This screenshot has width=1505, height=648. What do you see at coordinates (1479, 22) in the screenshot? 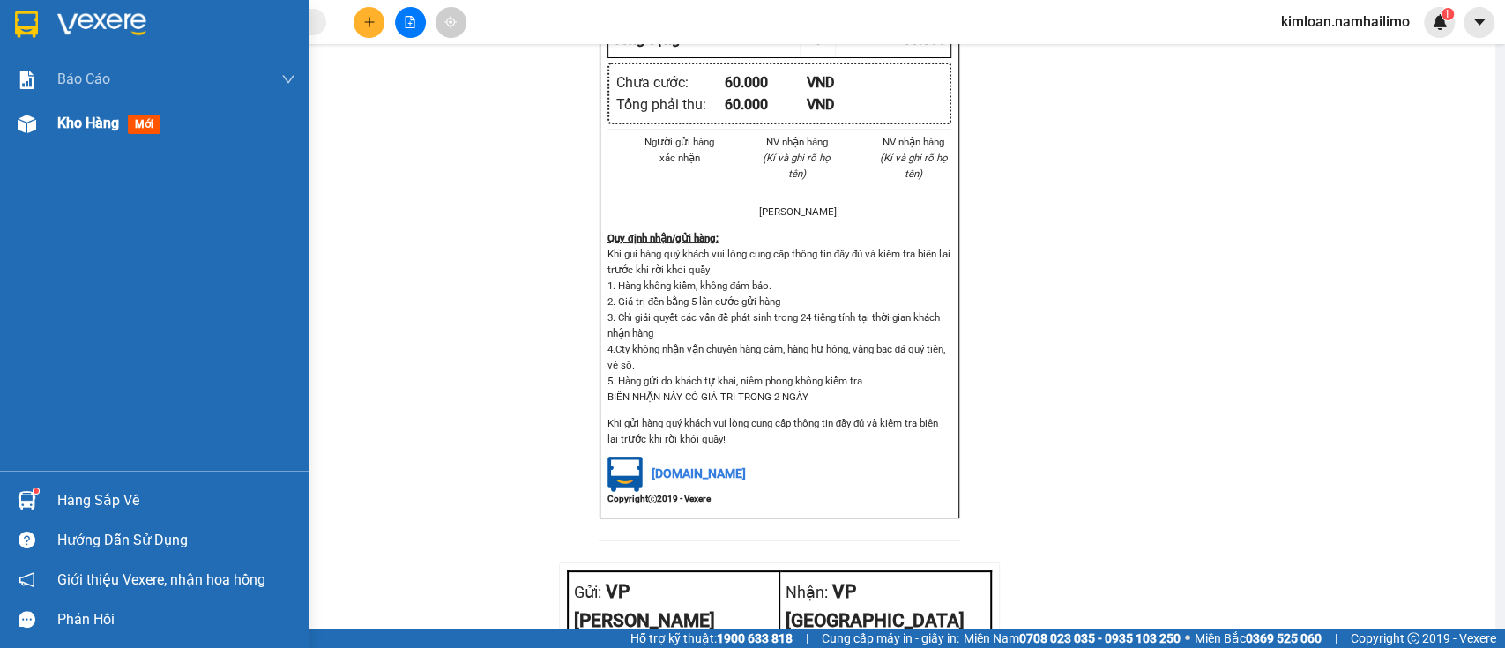
I see `button: caret-down` at bounding box center [1479, 22].